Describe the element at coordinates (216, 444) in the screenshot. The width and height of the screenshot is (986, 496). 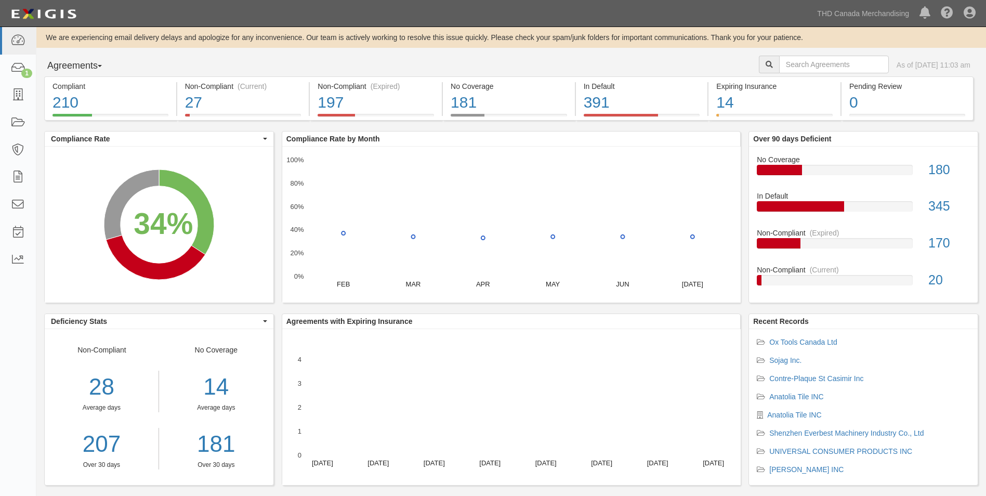
I see `a: 181` at that location.